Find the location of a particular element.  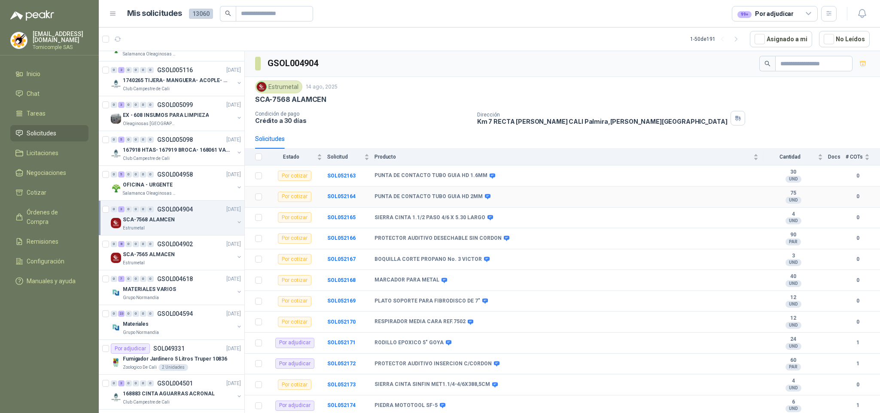

a: Solicitudes is located at coordinates (49, 133).